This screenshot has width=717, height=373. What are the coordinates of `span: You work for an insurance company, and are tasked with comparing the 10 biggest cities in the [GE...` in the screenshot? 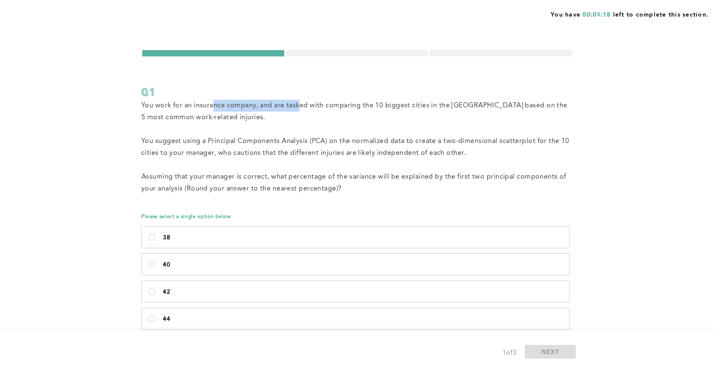 It's located at (355, 112).